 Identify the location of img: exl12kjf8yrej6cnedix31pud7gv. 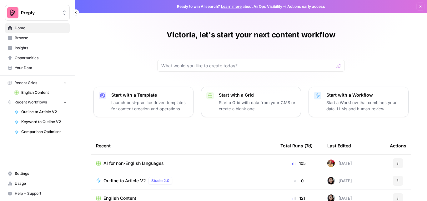
(331, 164).